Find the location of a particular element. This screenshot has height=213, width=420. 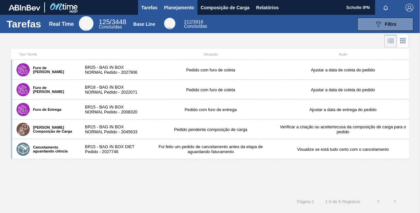

button: Notificações is located at coordinates (386, 8).